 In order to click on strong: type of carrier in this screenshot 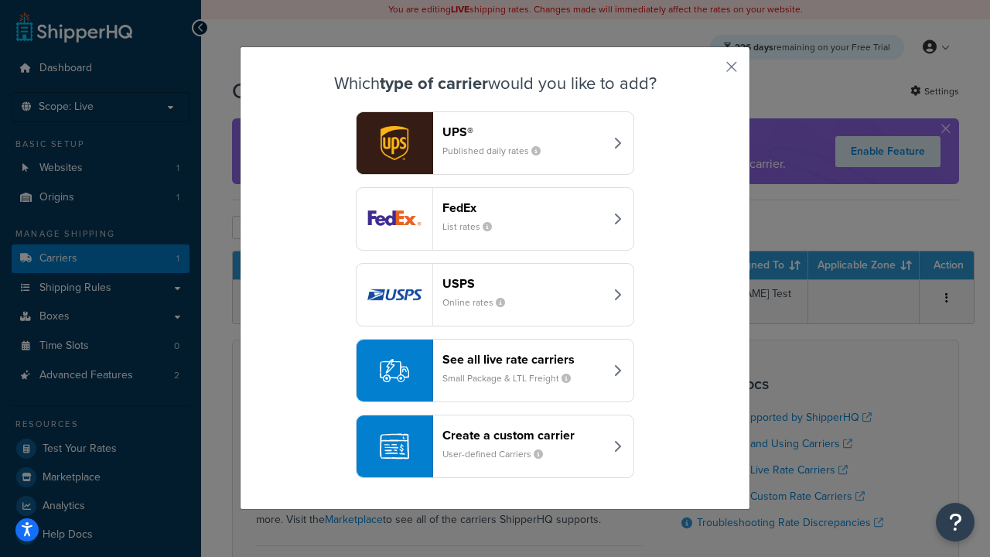, I will do `click(434, 83)`.